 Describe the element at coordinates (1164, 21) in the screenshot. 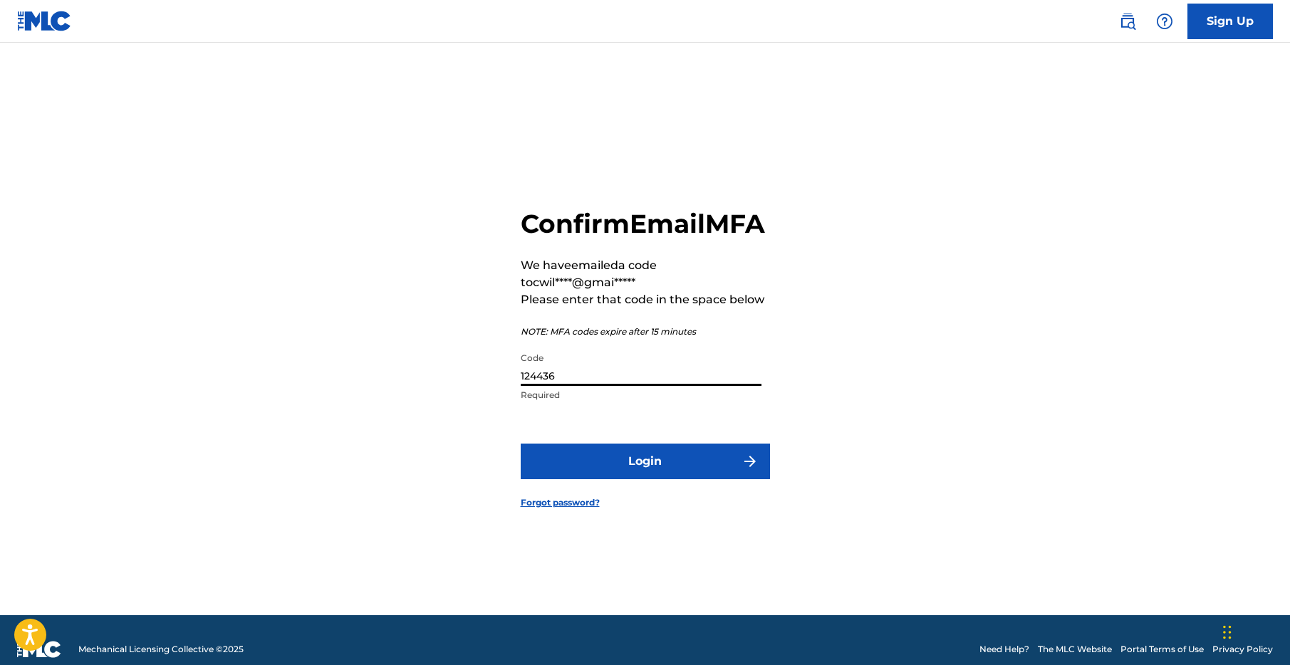

I see `img: help` at that location.